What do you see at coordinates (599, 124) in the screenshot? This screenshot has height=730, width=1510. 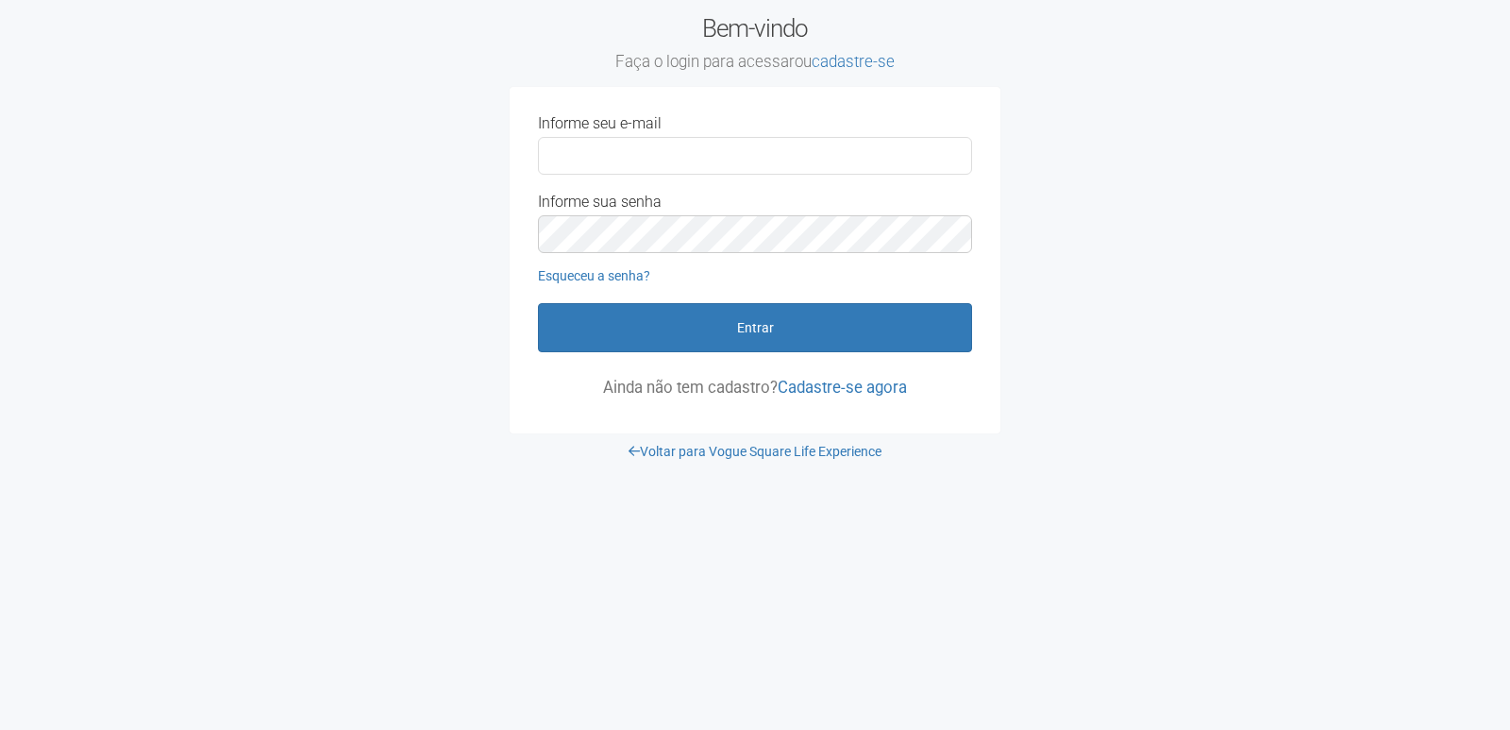 I see `label: Informe seu e-mail` at bounding box center [599, 124].